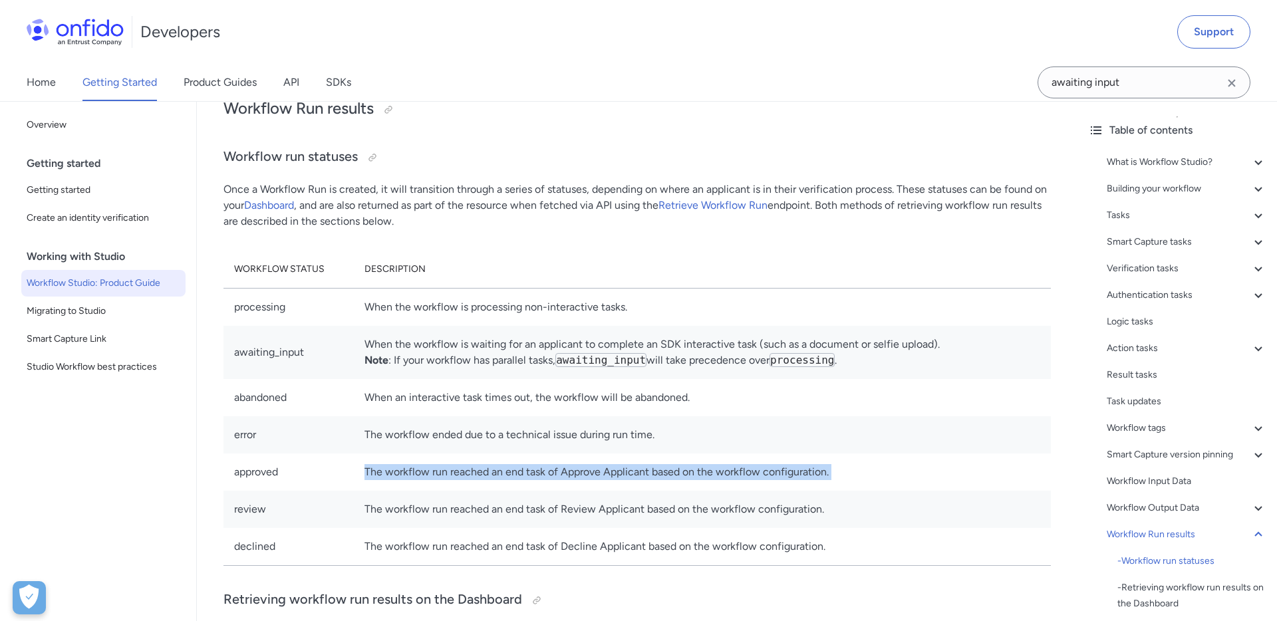  What do you see at coordinates (1192, 596) in the screenshot?
I see `div: - Retrieving workflow run results on the Dashboard` at bounding box center [1192, 596].